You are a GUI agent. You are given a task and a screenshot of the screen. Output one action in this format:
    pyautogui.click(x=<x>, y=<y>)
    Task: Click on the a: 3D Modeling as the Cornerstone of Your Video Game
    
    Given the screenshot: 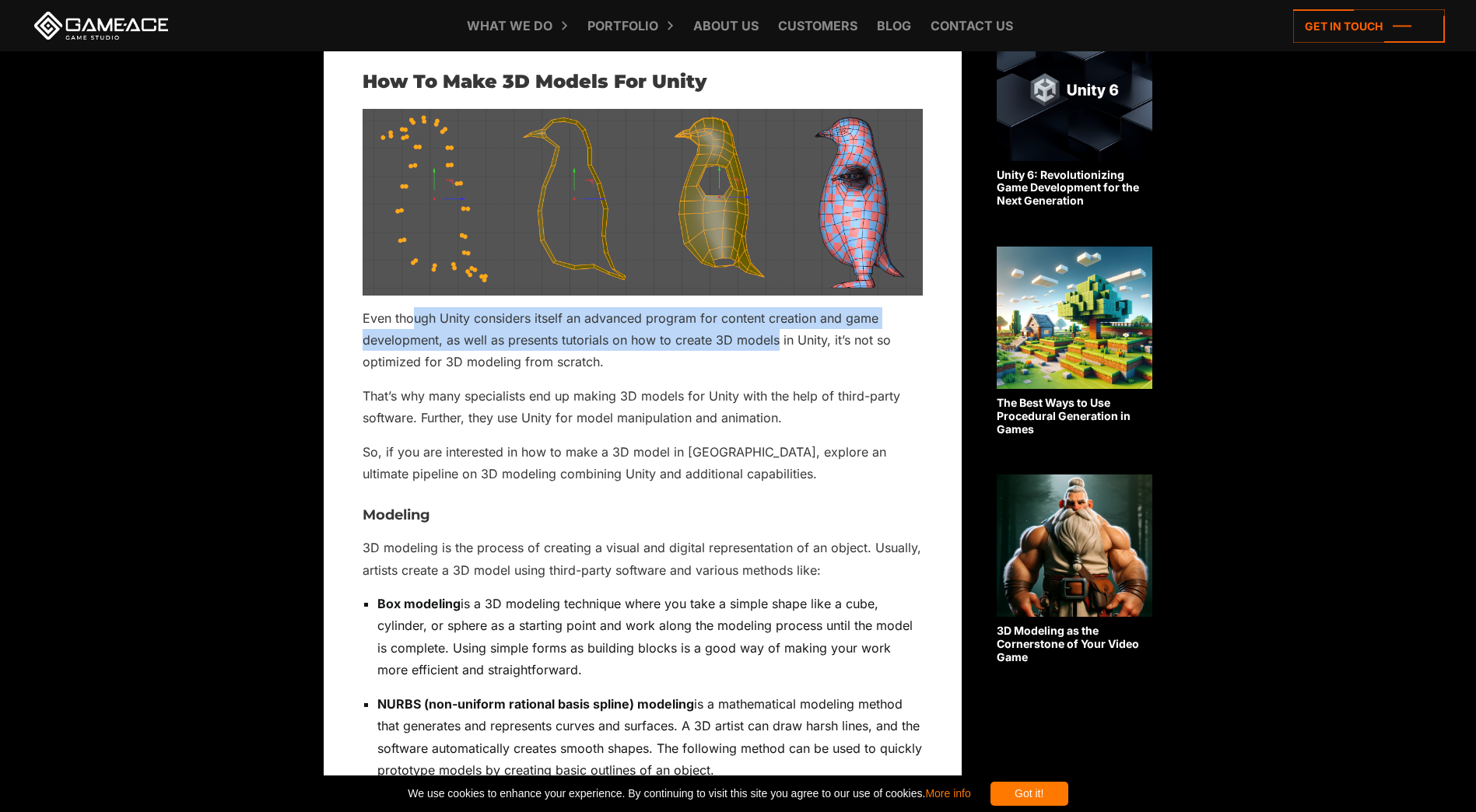 What is the action you would take?
    pyautogui.click(x=1075, y=568)
    